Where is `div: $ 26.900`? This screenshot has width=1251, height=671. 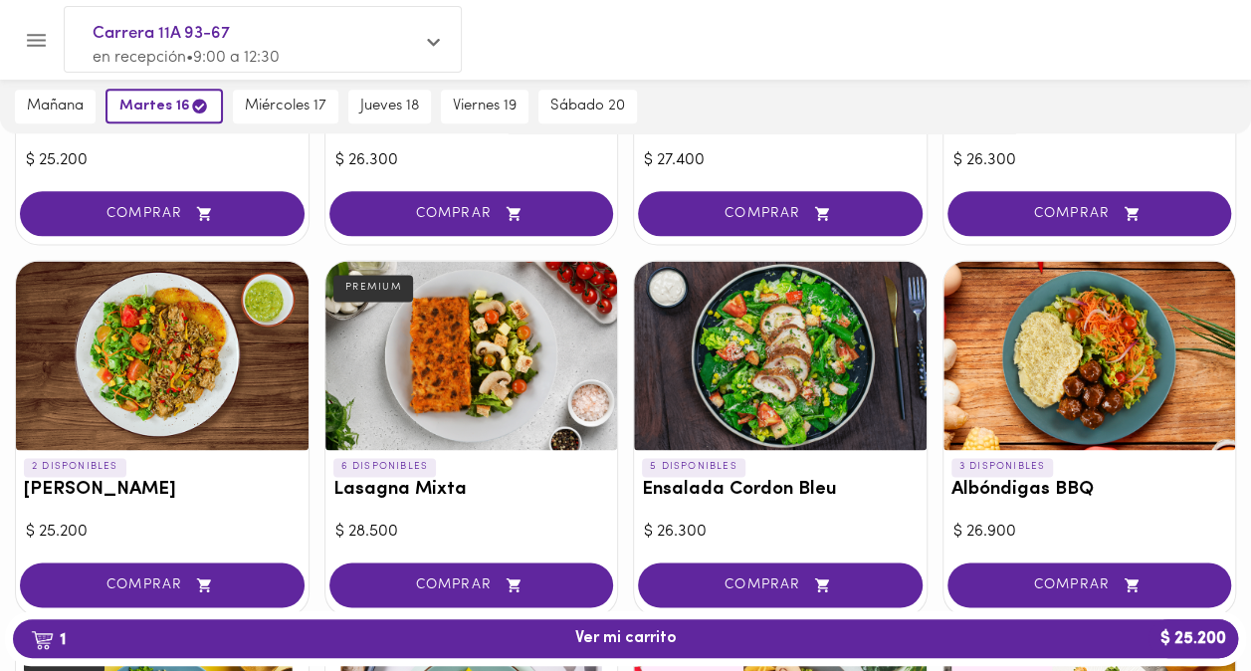
div: $ 26.900 is located at coordinates (1090, 531).